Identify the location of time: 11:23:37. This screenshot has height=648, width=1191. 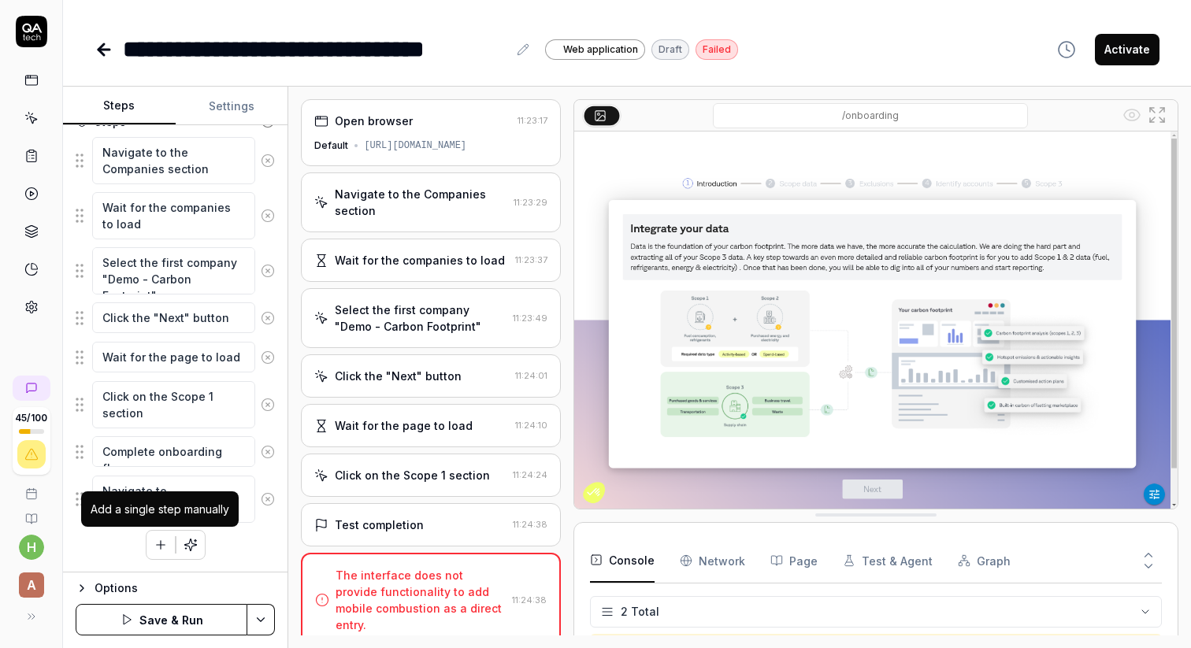
(531, 260).